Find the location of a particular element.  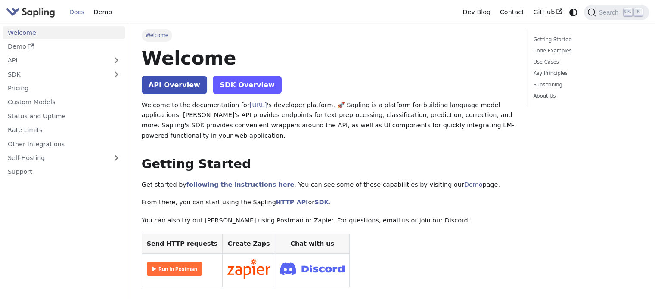

a: Support is located at coordinates (64, 172).